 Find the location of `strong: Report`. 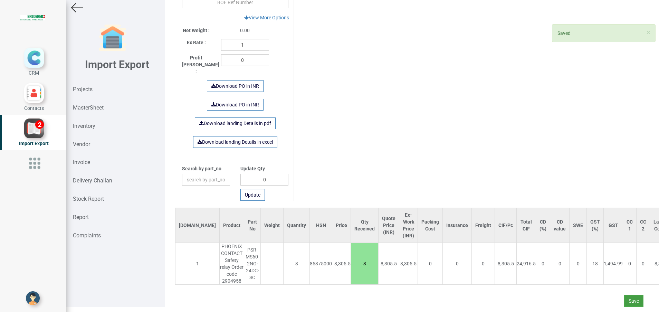

strong: Report is located at coordinates (81, 217).